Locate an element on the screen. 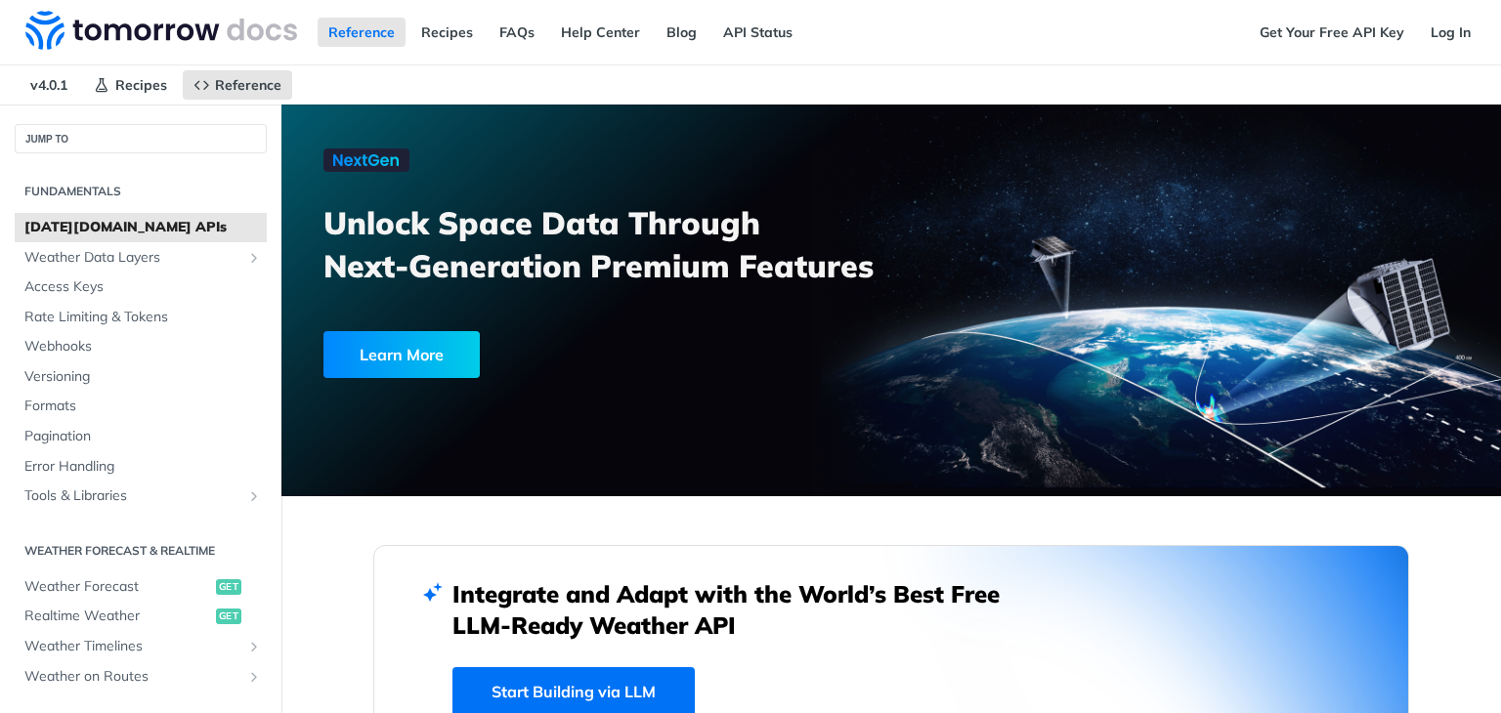 The image size is (1501, 713). button: JUMP TO is located at coordinates (141, 139).